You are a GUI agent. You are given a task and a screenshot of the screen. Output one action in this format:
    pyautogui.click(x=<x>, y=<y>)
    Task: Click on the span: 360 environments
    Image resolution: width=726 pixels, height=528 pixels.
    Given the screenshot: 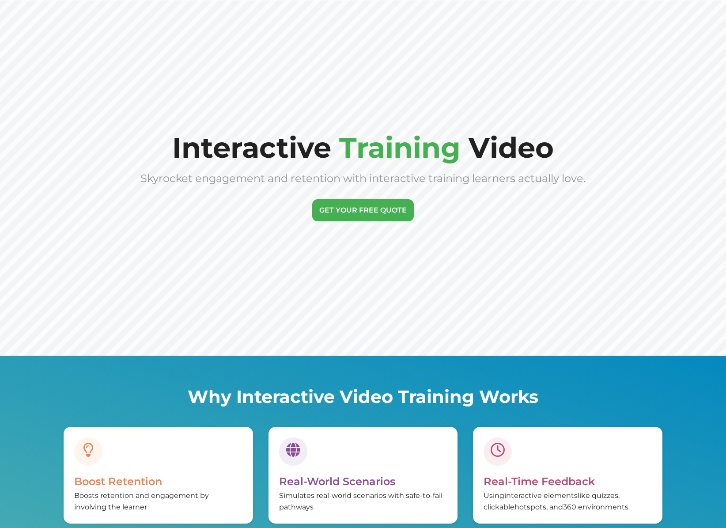 What is the action you would take?
    pyautogui.click(x=596, y=507)
    